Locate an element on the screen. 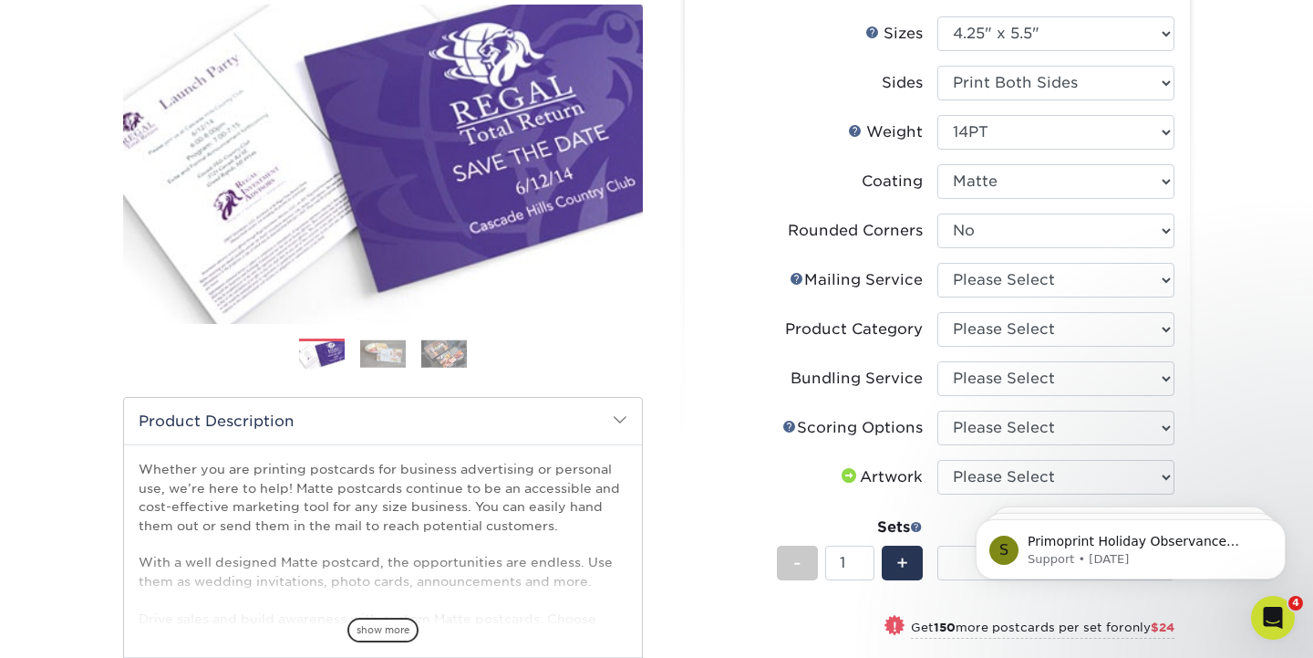 This screenshot has height=658, width=1313. div: Bundling Service is located at coordinates (856, 379).